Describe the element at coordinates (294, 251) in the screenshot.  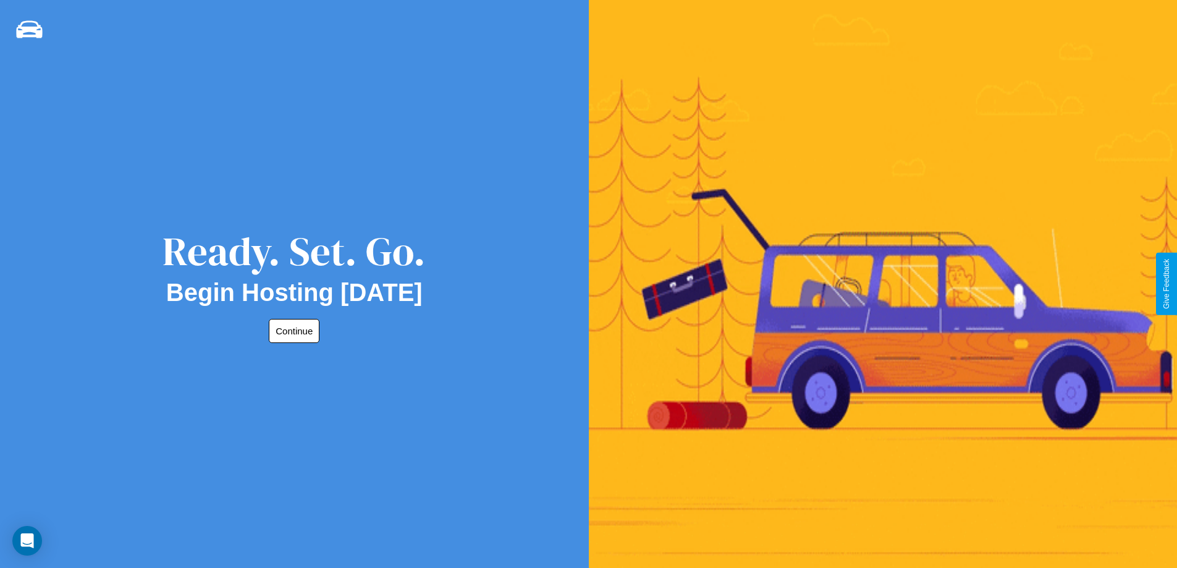
I see `div: Ready. Set. Go.` at that location.